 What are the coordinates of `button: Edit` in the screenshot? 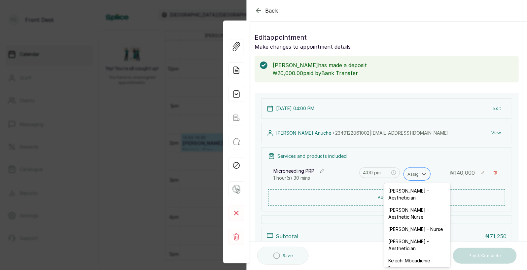 It's located at (498, 108).